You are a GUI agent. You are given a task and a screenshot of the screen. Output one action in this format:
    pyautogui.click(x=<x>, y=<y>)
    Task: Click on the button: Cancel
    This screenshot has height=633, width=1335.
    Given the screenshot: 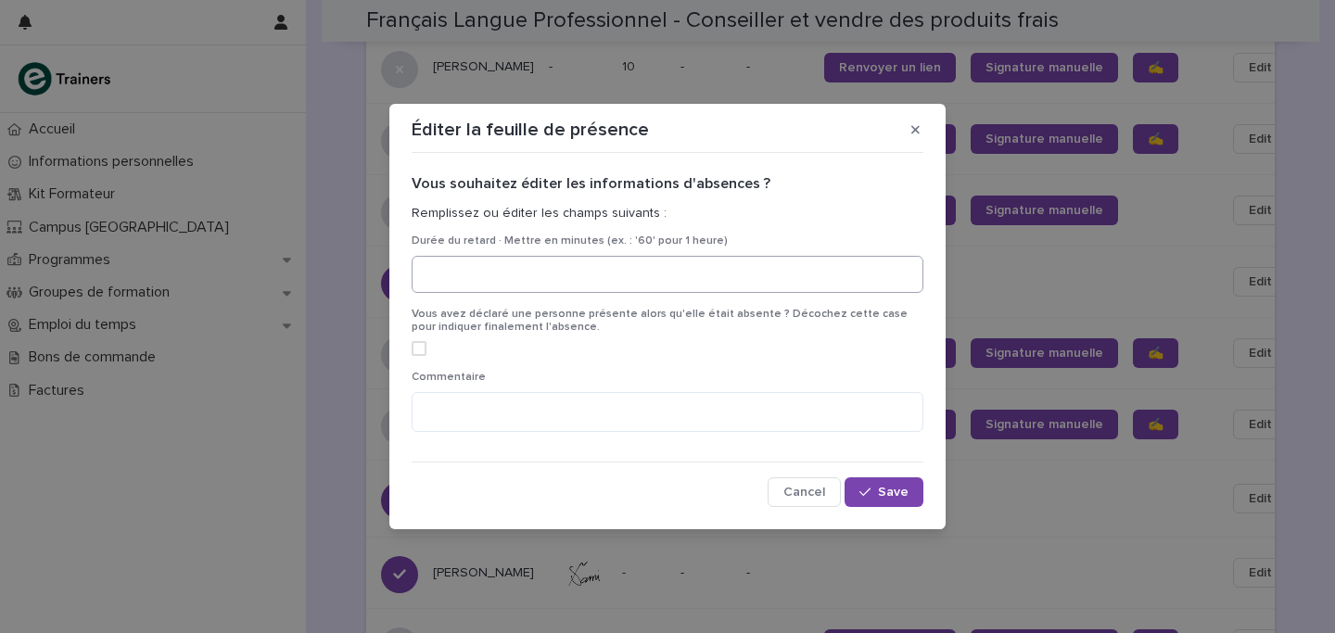 What is the action you would take?
    pyautogui.click(x=804, y=492)
    